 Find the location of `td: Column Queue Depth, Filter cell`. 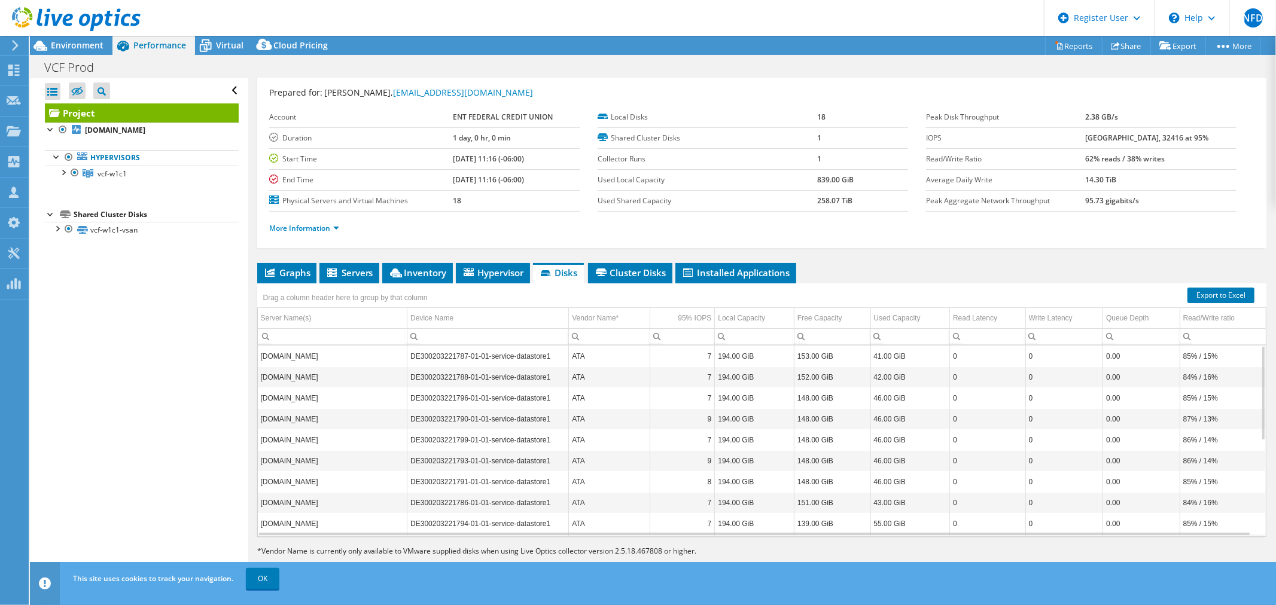

td: Column Queue Depth, Filter cell is located at coordinates (1141, 336).